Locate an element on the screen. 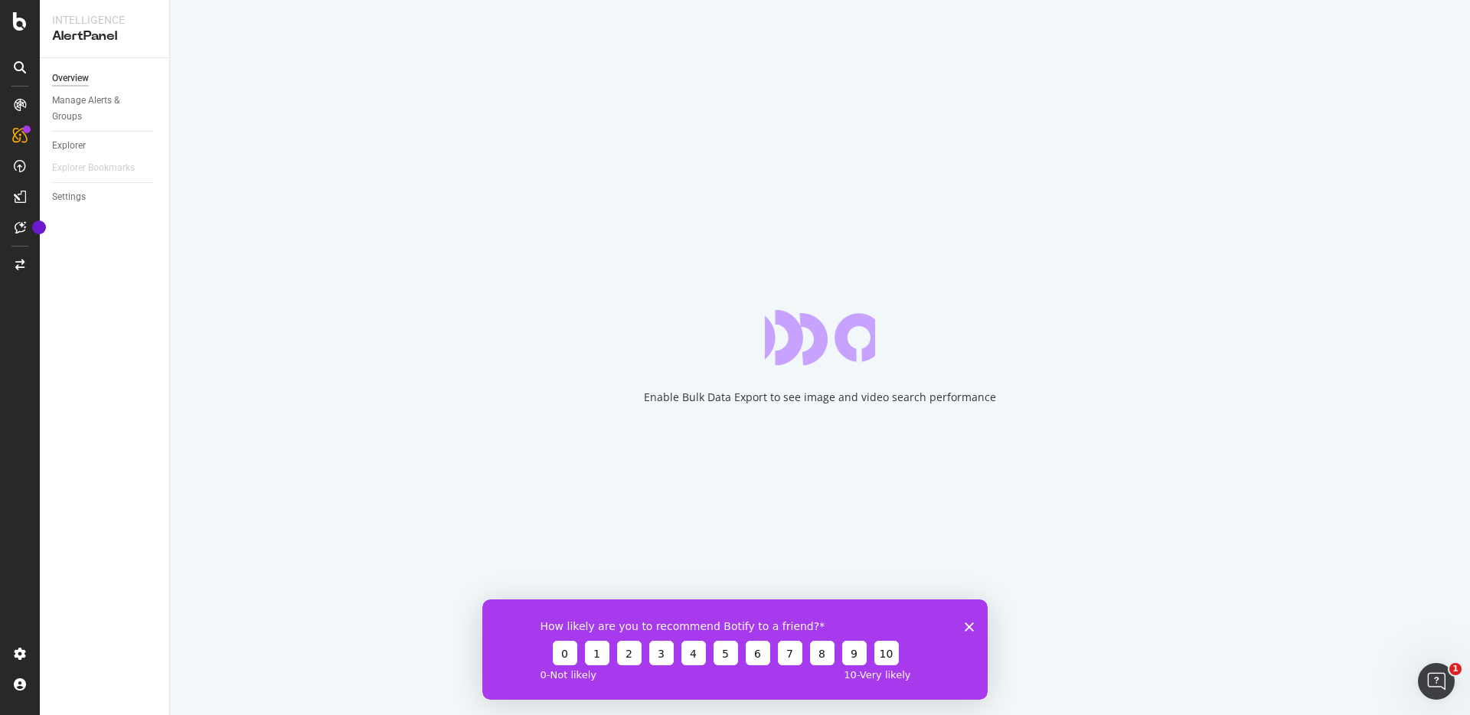 This screenshot has height=715, width=1470. div: AlertPanel is located at coordinates (104, 36).